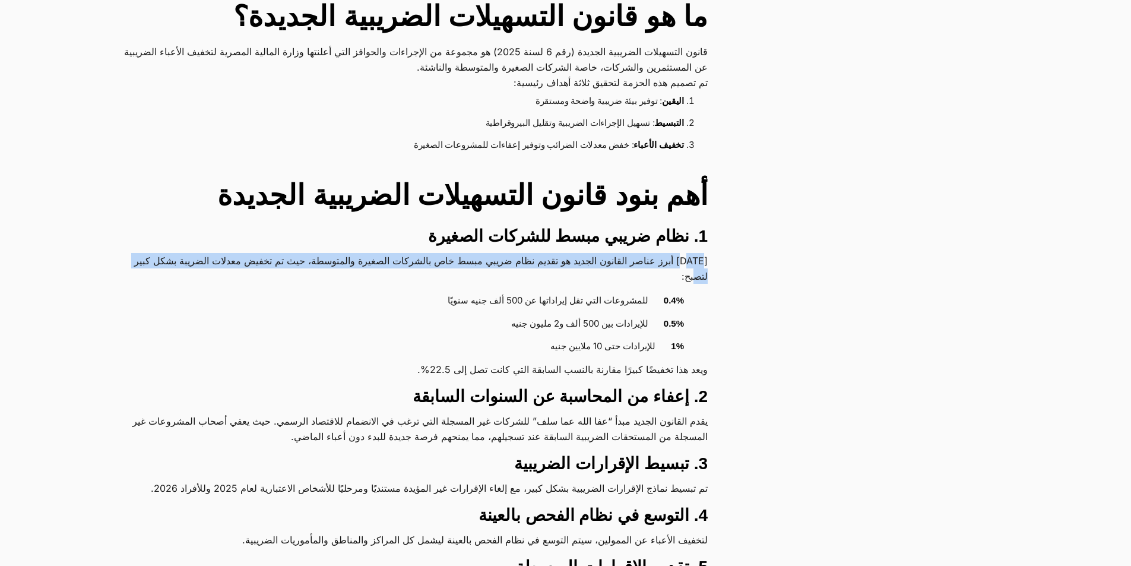 Image resolution: width=1131 pixels, height=566 pixels. What do you see at coordinates (412, 195) in the screenshot?
I see `h2: أهم بنود قانون التسهيلات الضريبية الجديدة` at bounding box center [412, 195].